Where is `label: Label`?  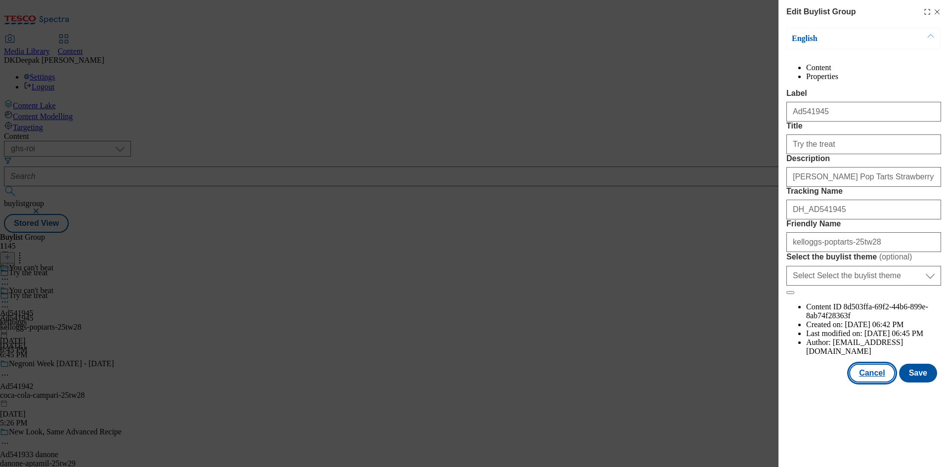
label: Label is located at coordinates (864, 93).